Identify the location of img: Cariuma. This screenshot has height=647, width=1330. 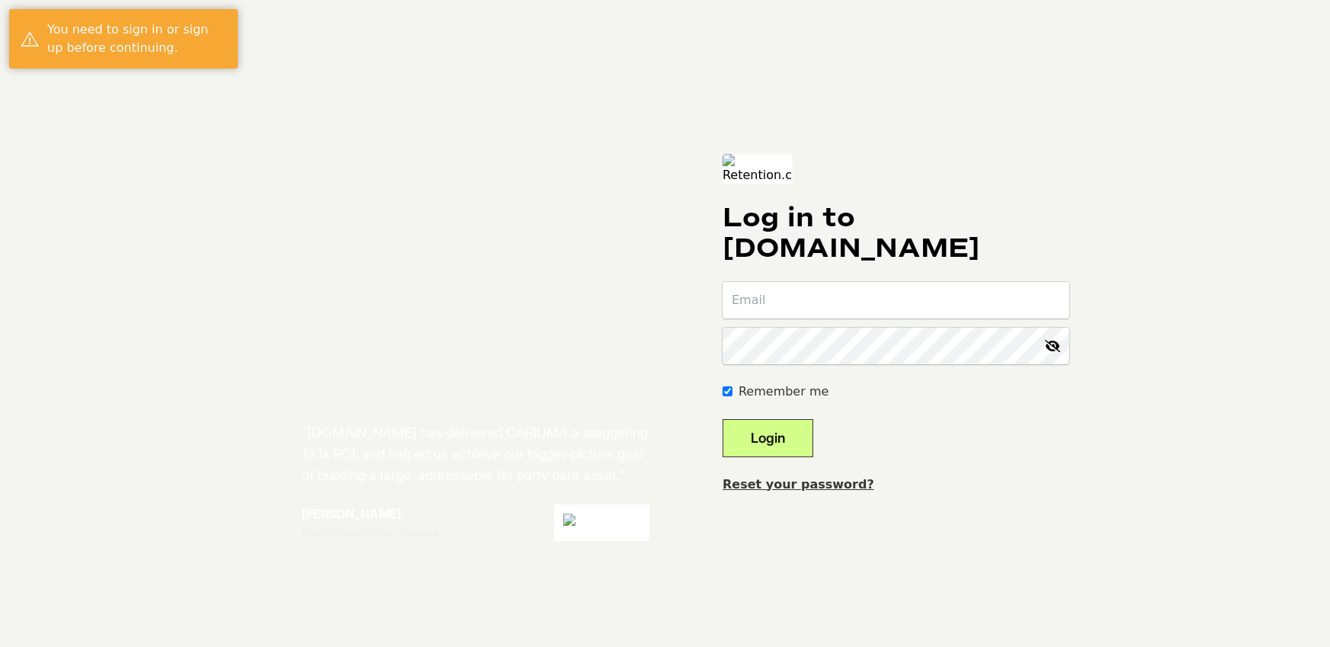
(601, 523).